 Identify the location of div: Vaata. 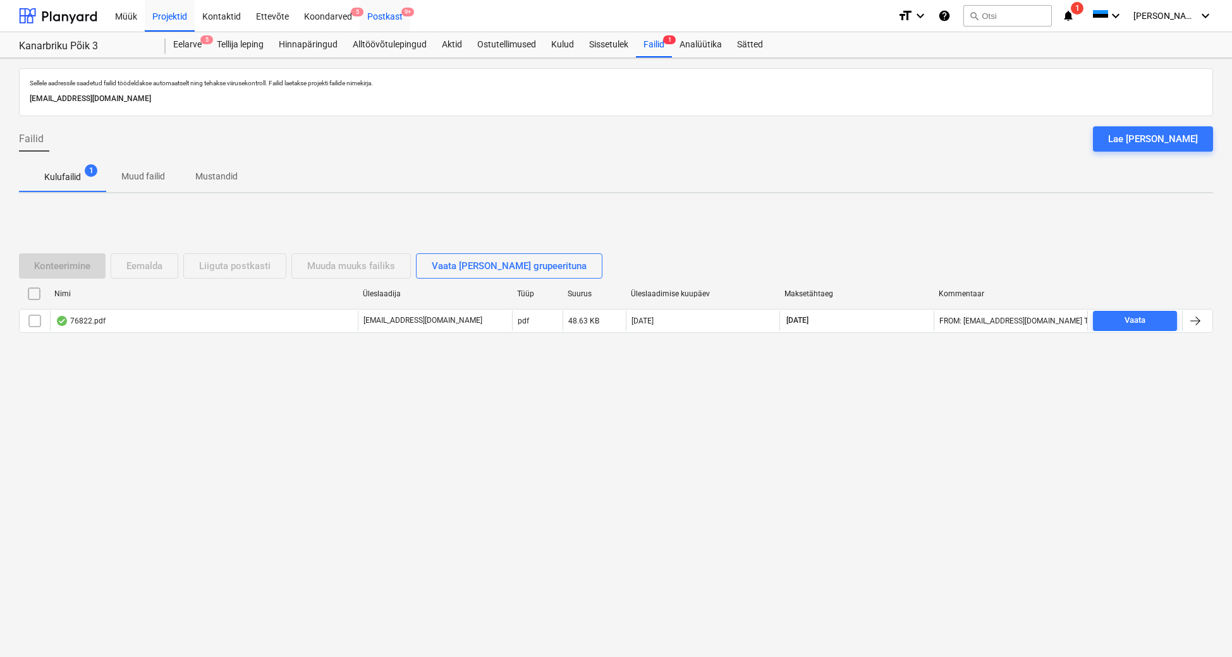
(1135, 320).